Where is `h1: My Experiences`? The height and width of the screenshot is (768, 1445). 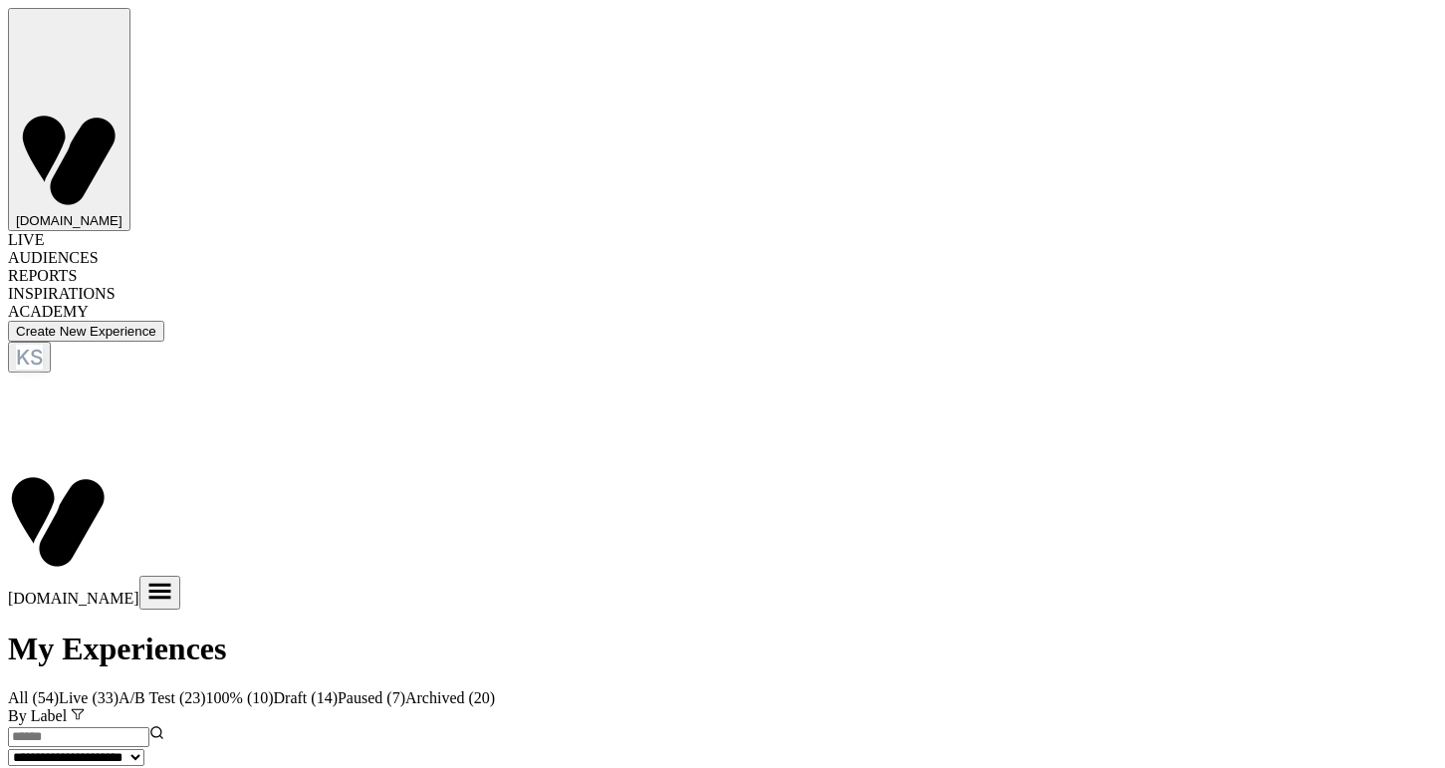 h1: My Experiences is located at coordinates (722, 648).